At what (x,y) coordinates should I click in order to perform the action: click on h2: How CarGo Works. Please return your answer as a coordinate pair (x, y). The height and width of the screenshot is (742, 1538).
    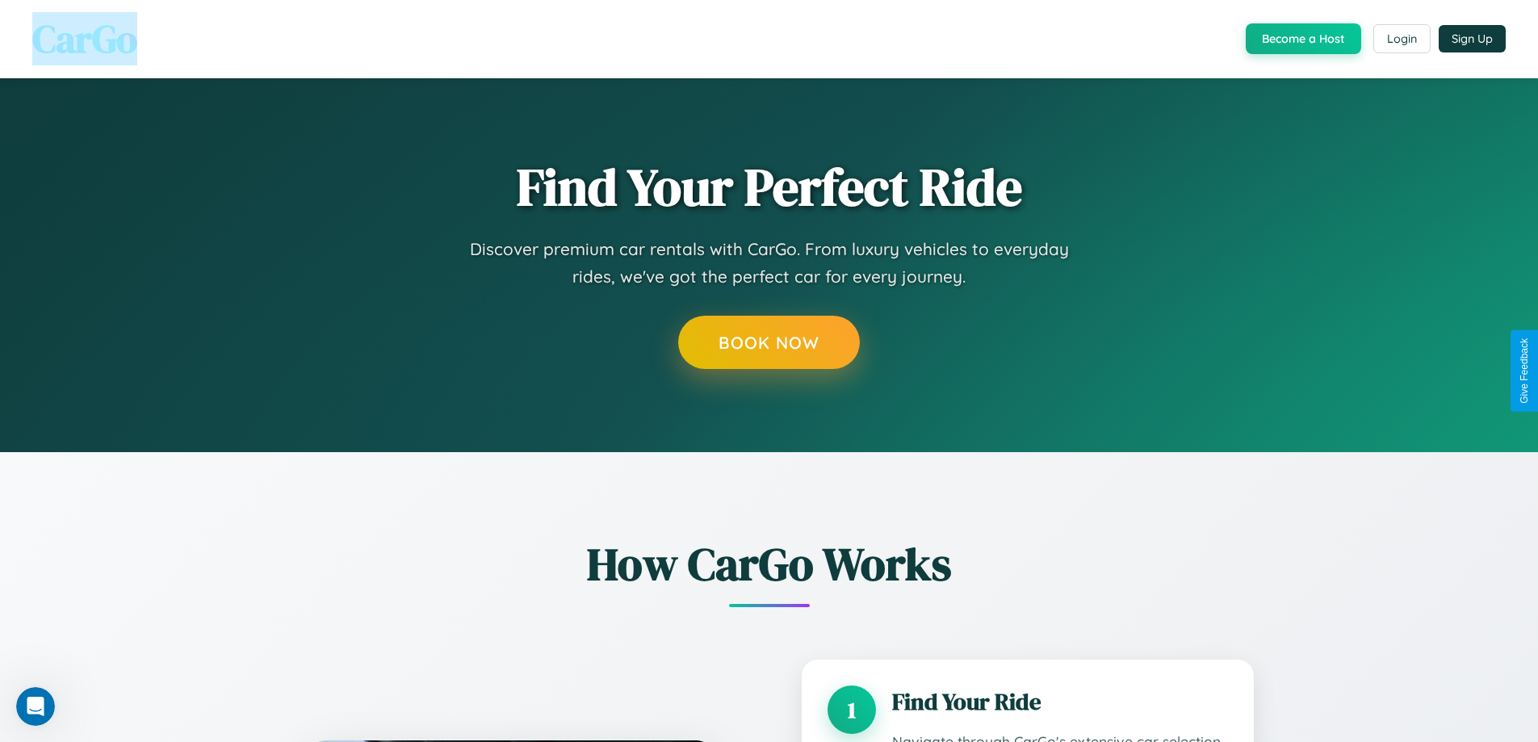
    Looking at the image, I should click on (770, 564).